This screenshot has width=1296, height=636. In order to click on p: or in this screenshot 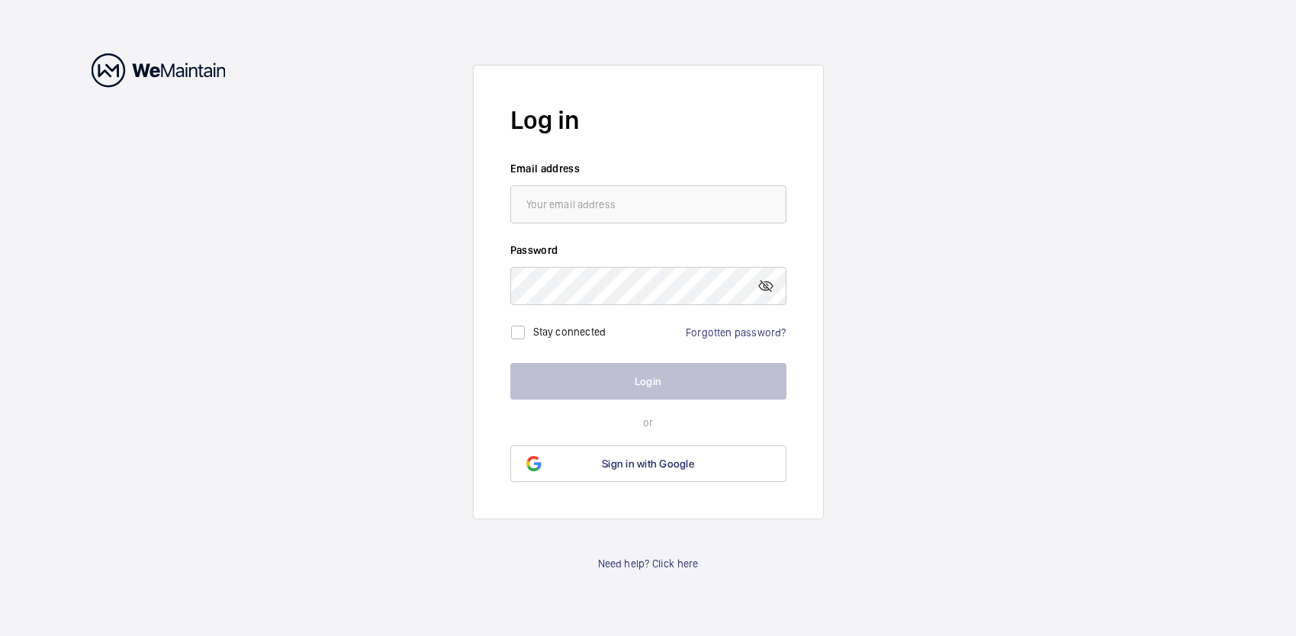, I will do `click(648, 423)`.